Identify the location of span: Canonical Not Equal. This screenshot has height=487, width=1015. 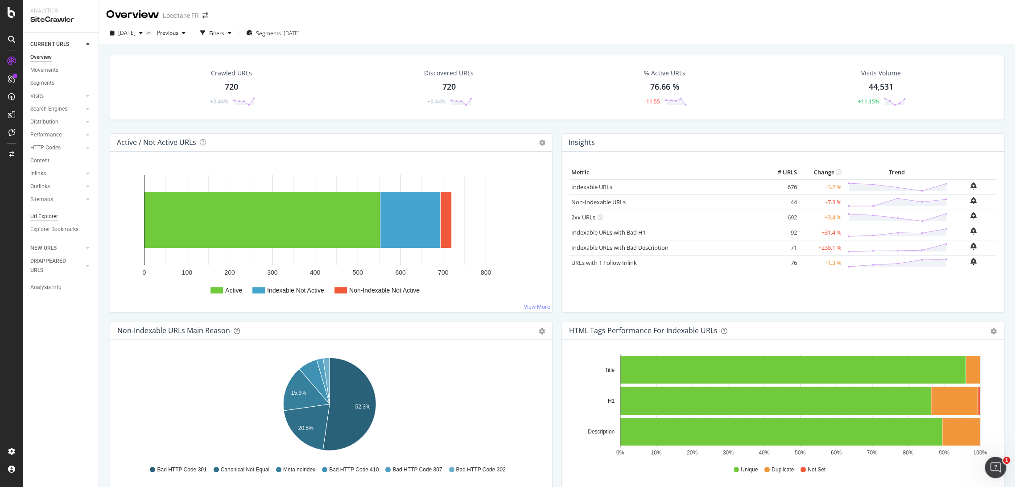
(245, 470).